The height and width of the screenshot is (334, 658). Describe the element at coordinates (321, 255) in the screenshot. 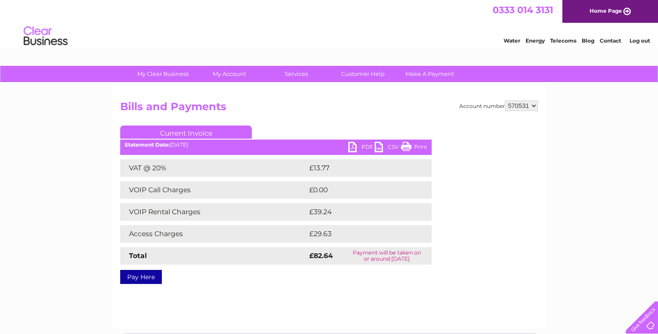

I see `strong: £82.64` at that location.